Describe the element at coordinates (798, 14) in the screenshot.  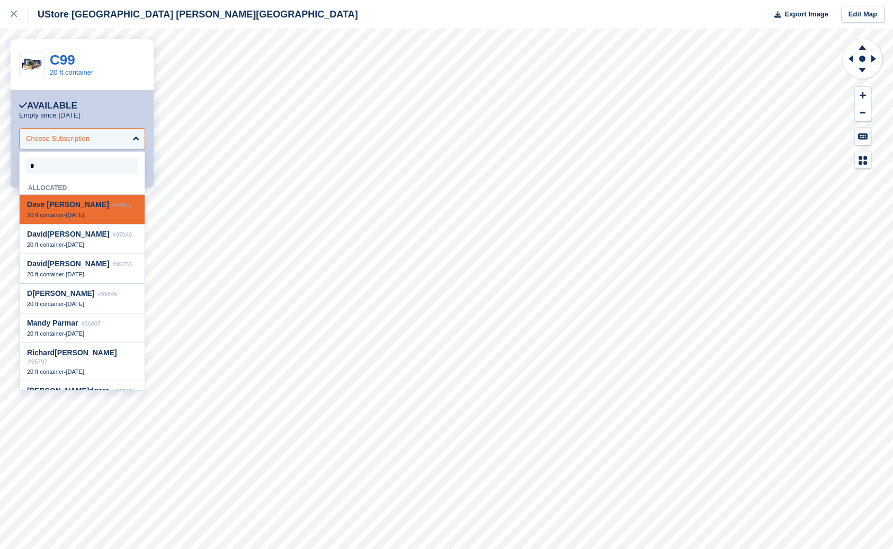
I see `button: Export Image` at that location.